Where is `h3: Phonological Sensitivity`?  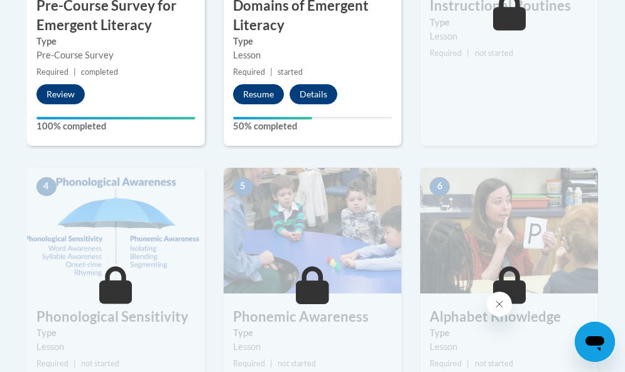
h3: Phonological Sensitivity is located at coordinates (116, 316).